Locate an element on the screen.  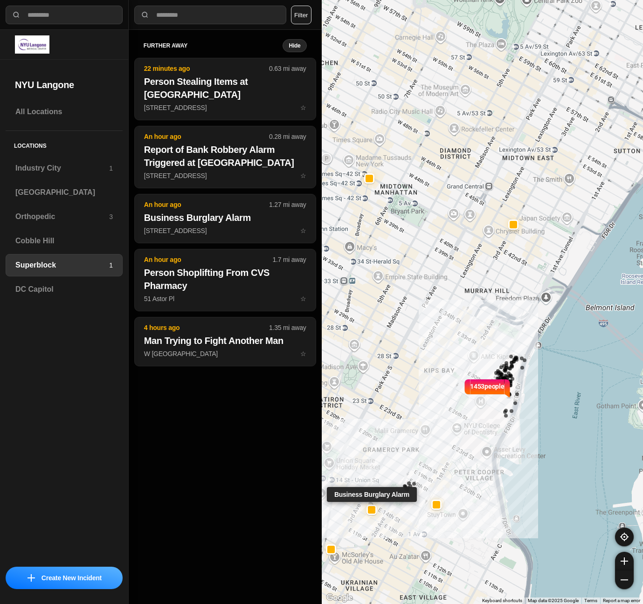
h2: NYU Langone is located at coordinates (64, 85).